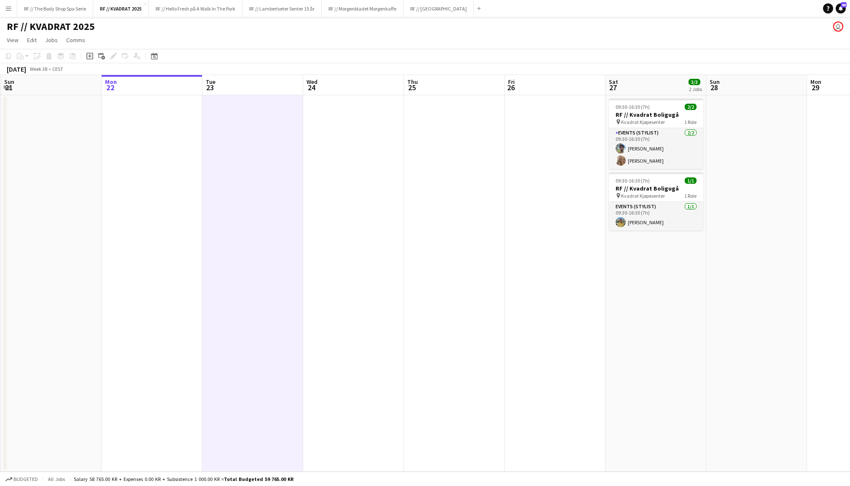 This screenshot has height=486, width=850. Describe the element at coordinates (57, 479) in the screenshot. I see `span: All jobs` at that location.